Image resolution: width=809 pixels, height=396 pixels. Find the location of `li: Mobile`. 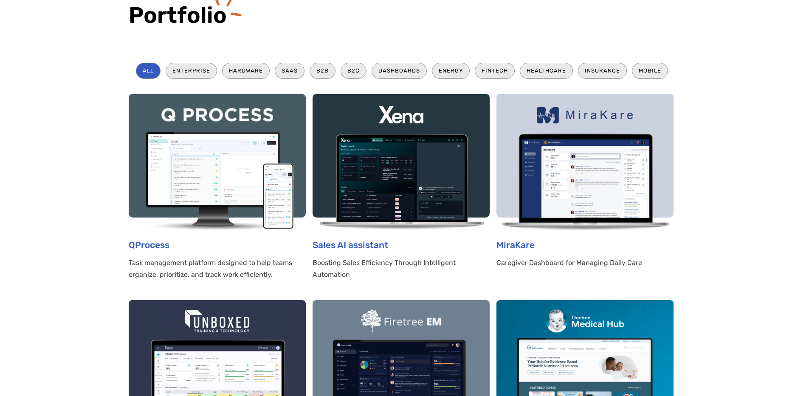

li: Mobile is located at coordinates (649, 70).